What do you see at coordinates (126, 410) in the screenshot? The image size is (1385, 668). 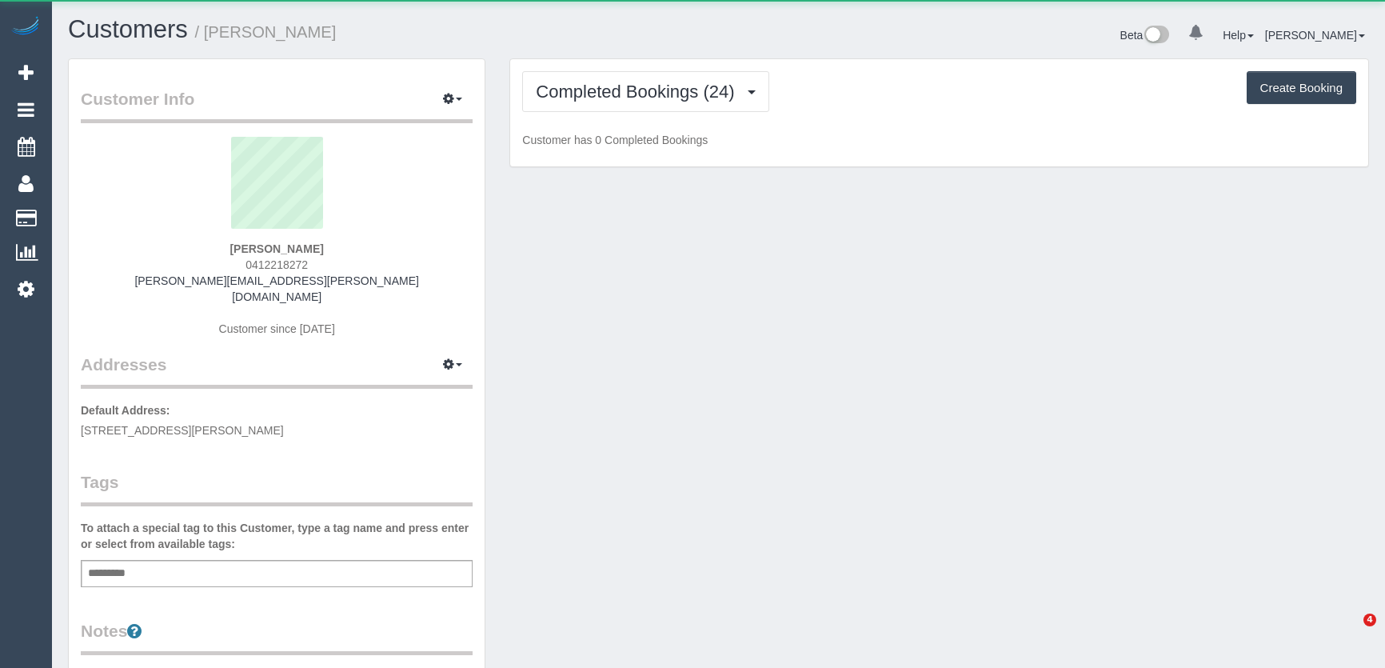 I see `label: Default Address:` at bounding box center [126, 410].